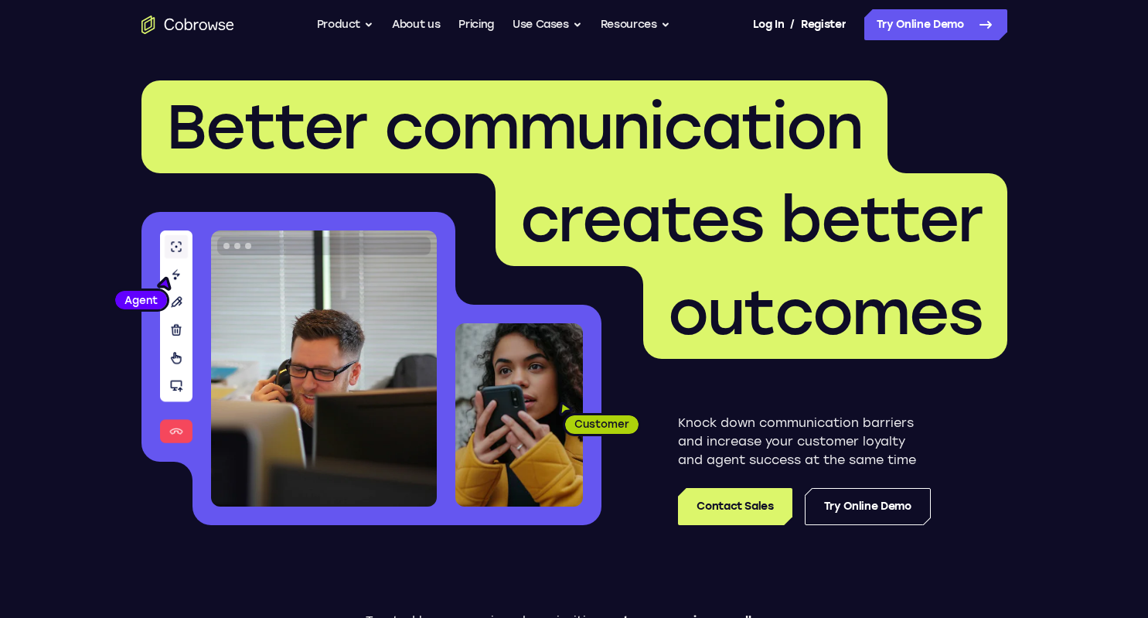 This screenshot has height=618, width=1148. I want to click on a: Pricing, so click(476, 25).